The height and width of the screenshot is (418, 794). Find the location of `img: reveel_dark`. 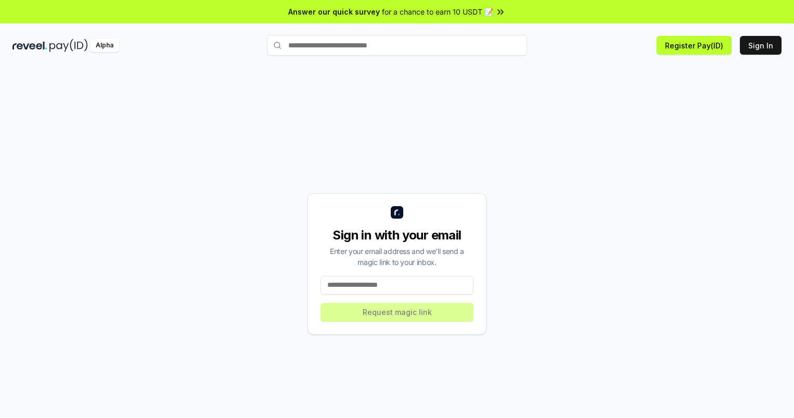

img: reveel_dark is located at coordinates (30, 45).